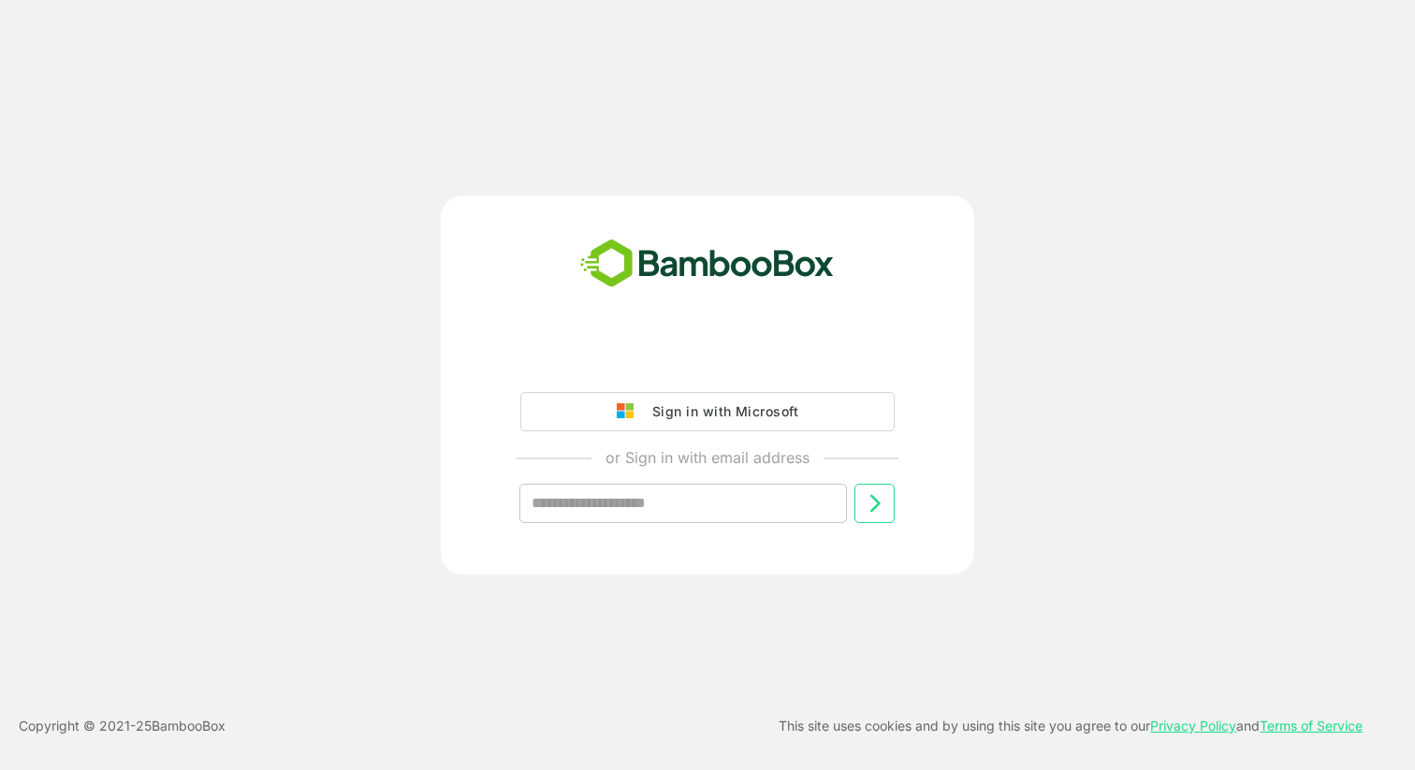 The image size is (1415, 770). Describe the element at coordinates (122, 726) in the screenshot. I see `p: Copyright © 2021- 25 BambooBox` at that location.